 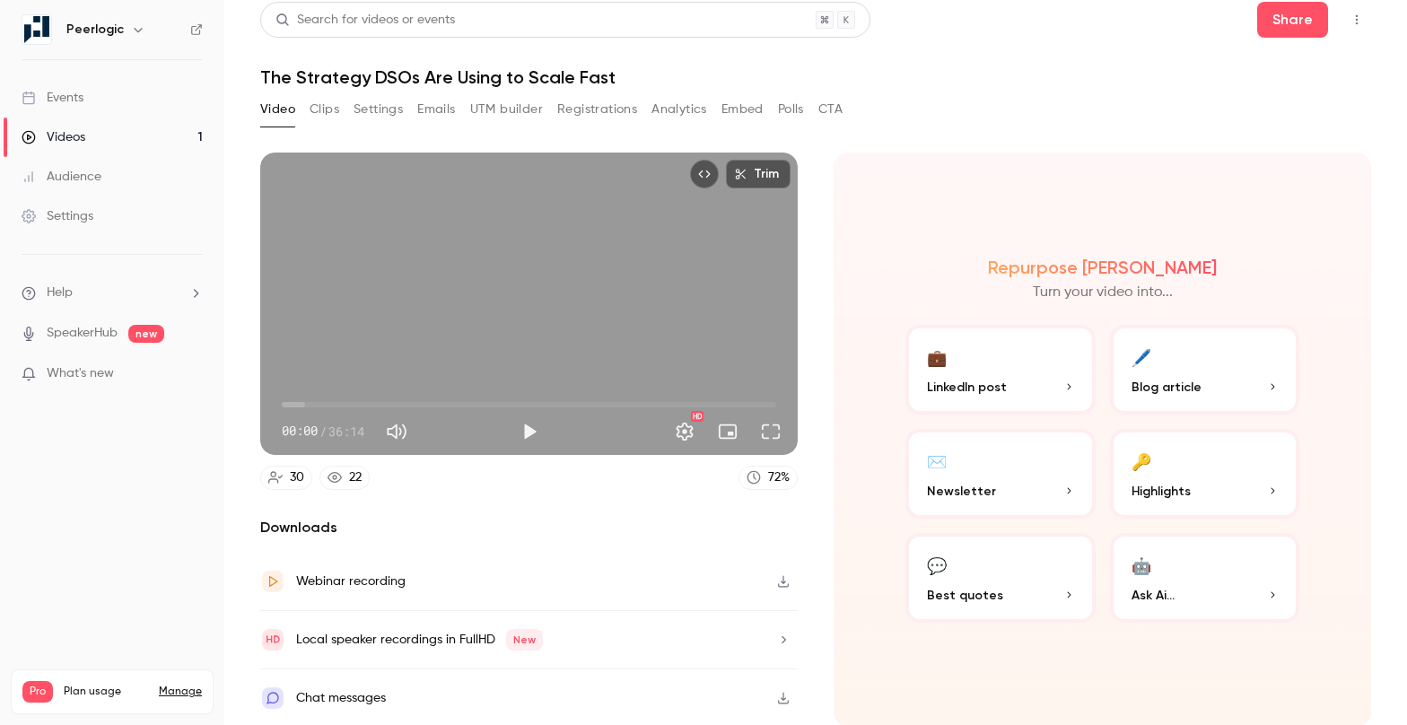 I want to click on span: Plan usage, so click(x=106, y=692).